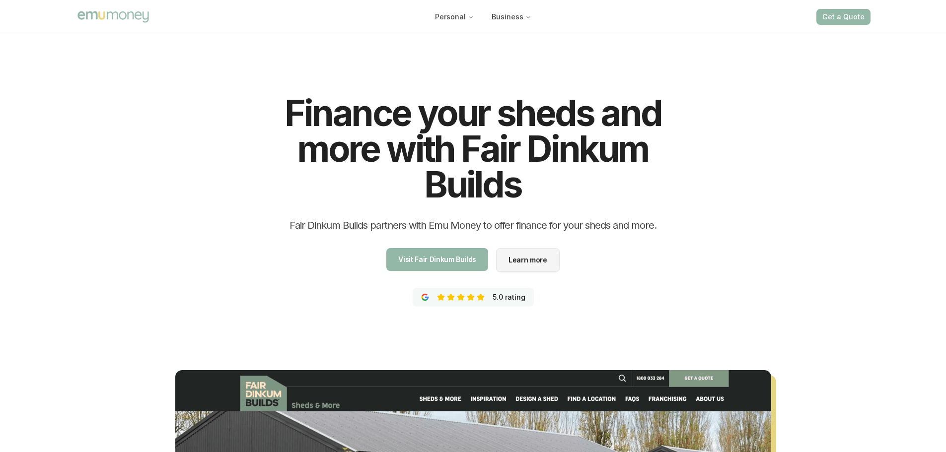  Describe the element at coordinates (473, 225) in the screenshot. I see `h2: Fair Dinkum Builds partners with Emu Money to offer finance for your sheds and more.` at that location.